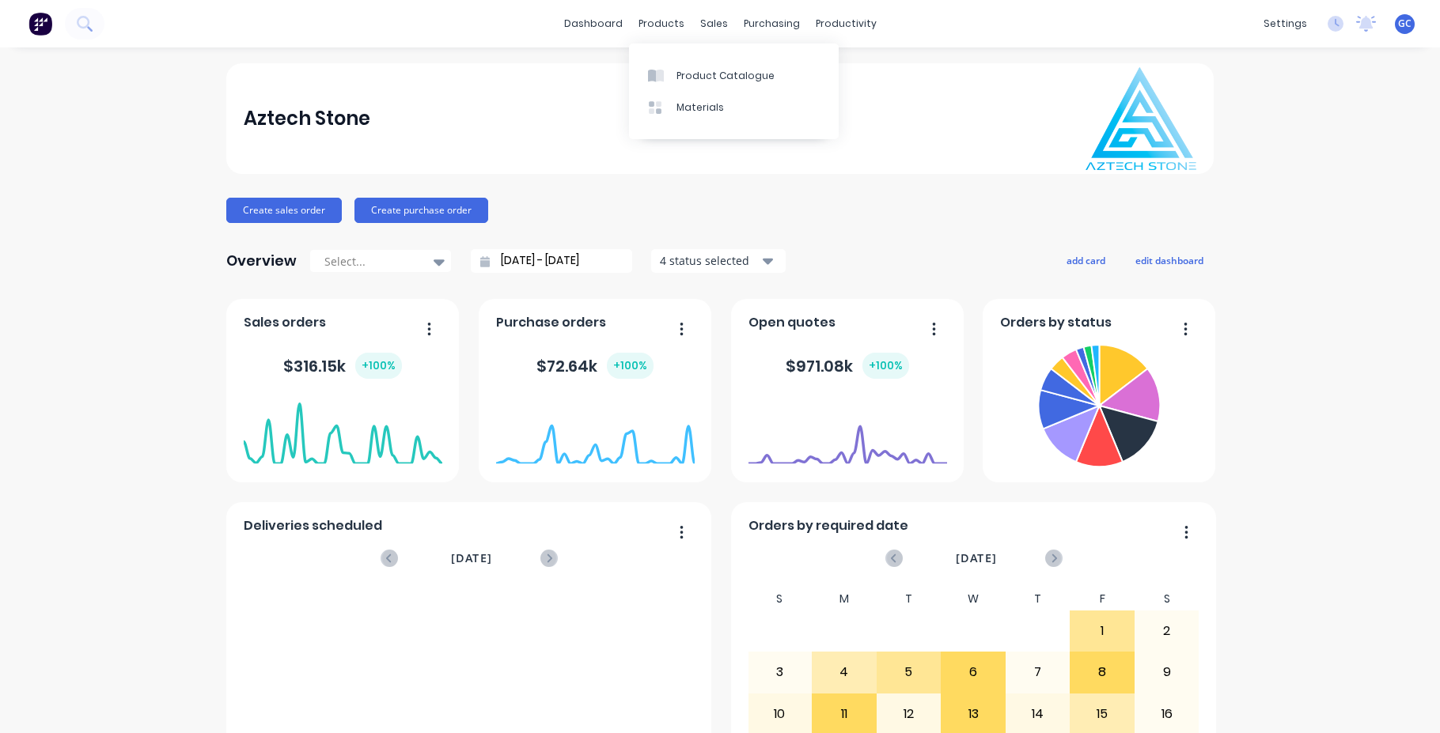 Image resolution: width=1440 pixels, height=733 pixels. What do you see at coordinates (1085, 260) in the screenshot?
I see `button: add card` at bounding box center [1085, 260].